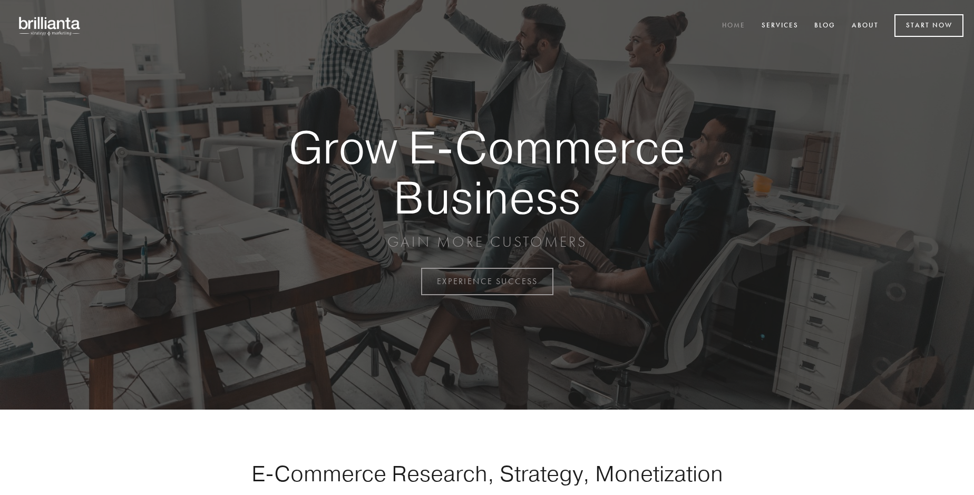  What do you see at coordinates (825, 26) in the screenshot?
I see `a: Blog` at bounding box center [825, 26].